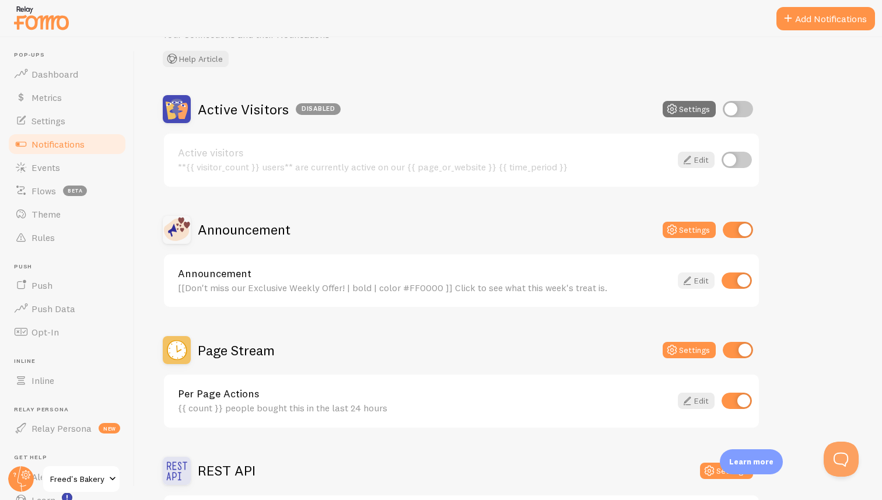 This screenshot has height=500, width=882. I want to click on div: **{{ visitor_count }} users** are currently active on our {{ page_or_website }} {{ time_period }}, so click(424, 167).